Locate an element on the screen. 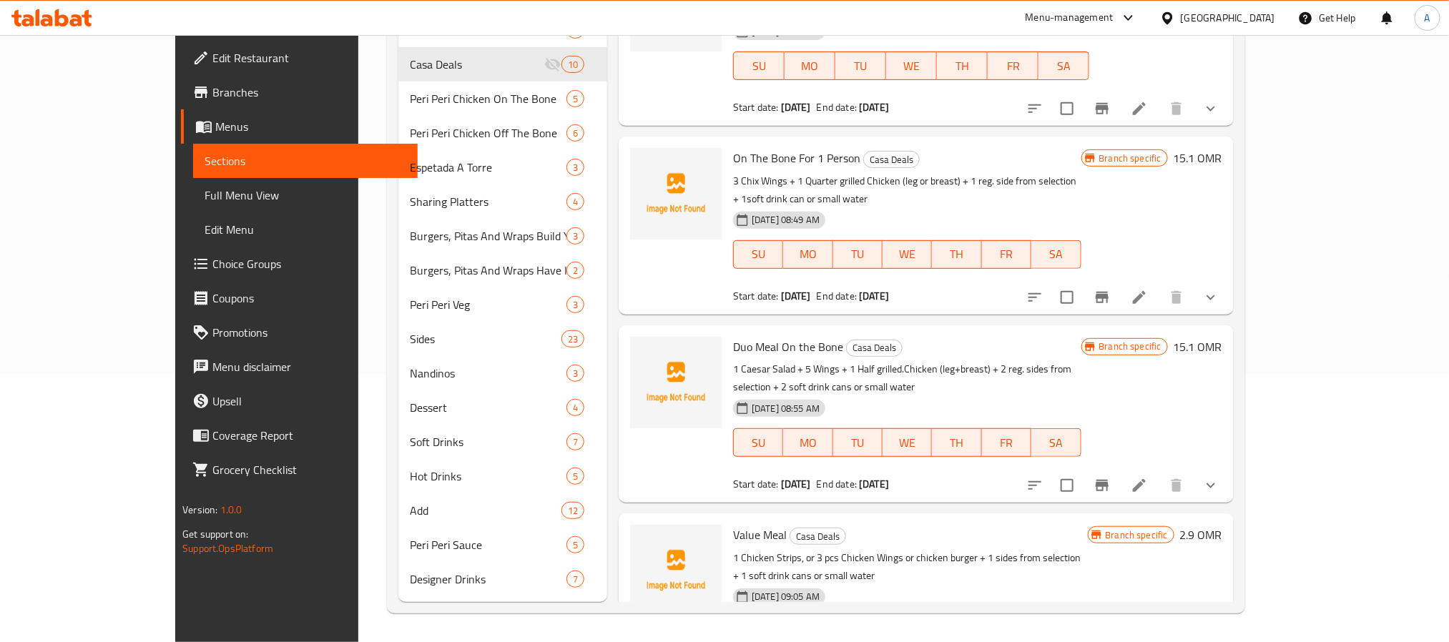 This screenshot has width=1449, height=642. div: Casa Deals10 is located at coordinates (503, 64).